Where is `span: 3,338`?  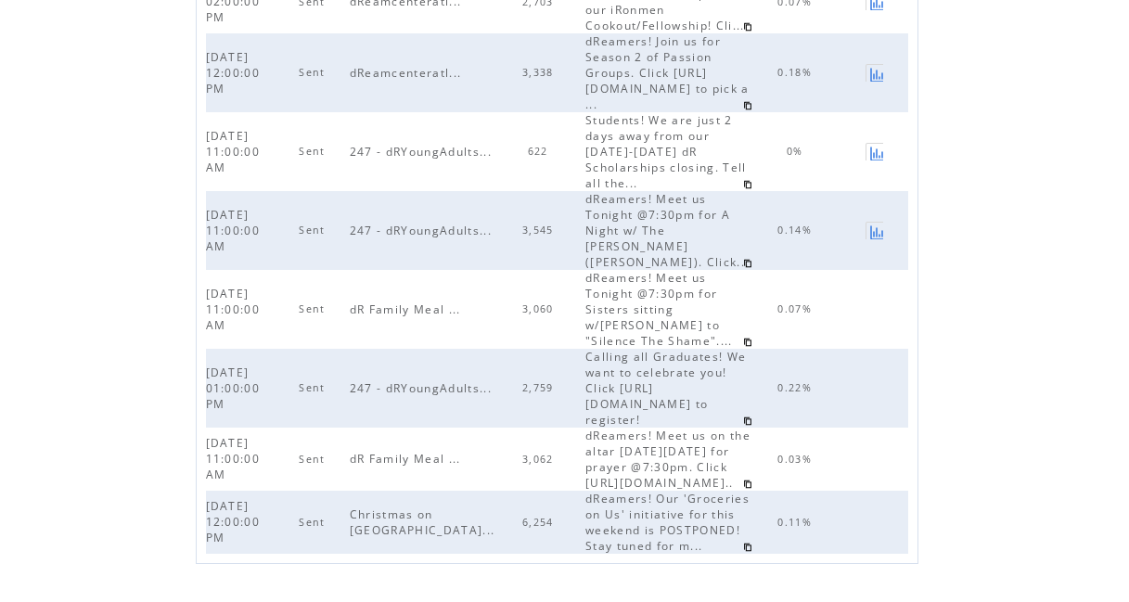
span: 3,338 is located at coordinates (540, 72).